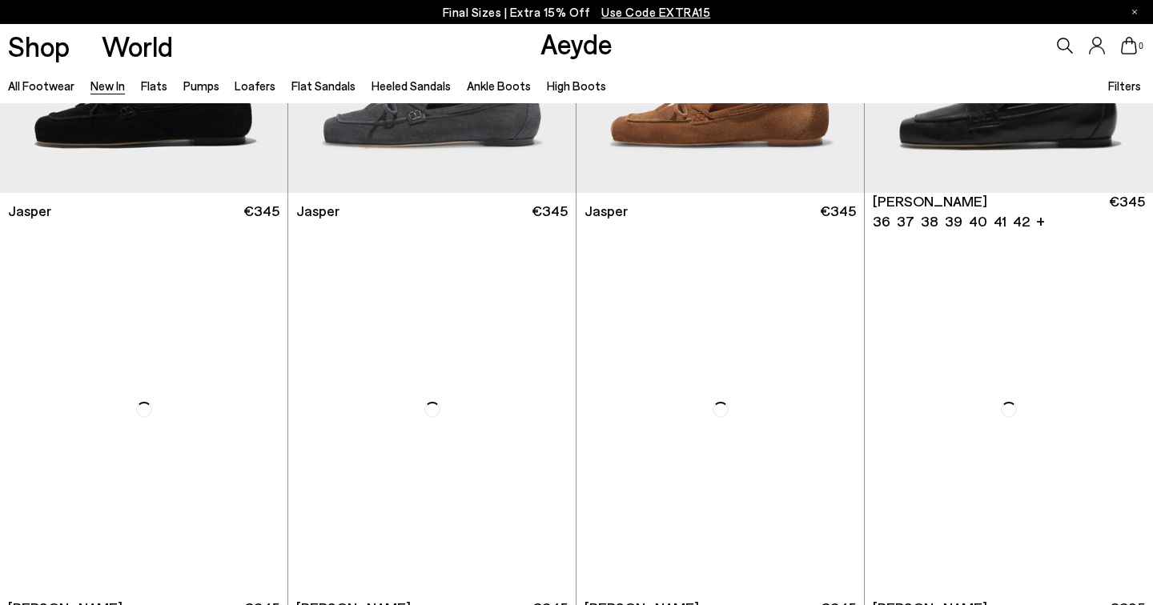 Image resolution: width=1153 pixels, height=605 pixels. Describe the element at coordinates (1009, 409) in the screenshot. I see `a: Leon Loafers` at that location.